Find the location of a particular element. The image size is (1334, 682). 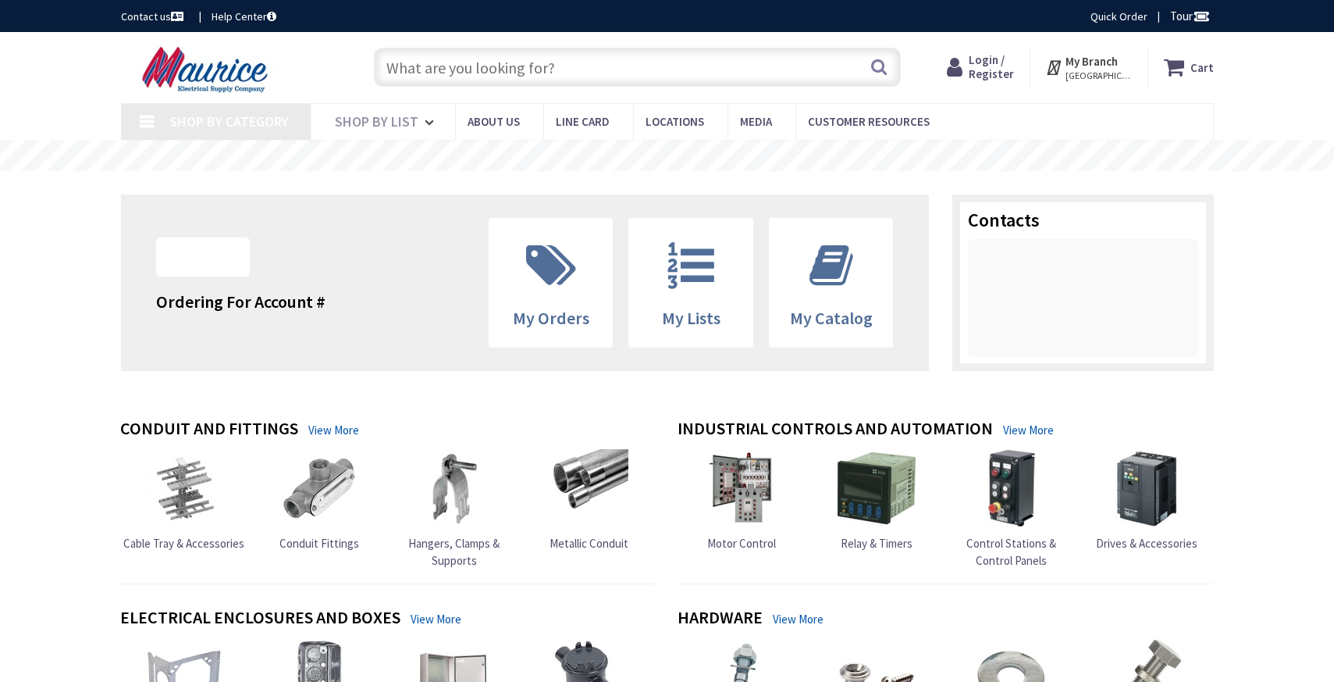

span: Hangers, Clamps & Supports is located at coordinates (454, 551).